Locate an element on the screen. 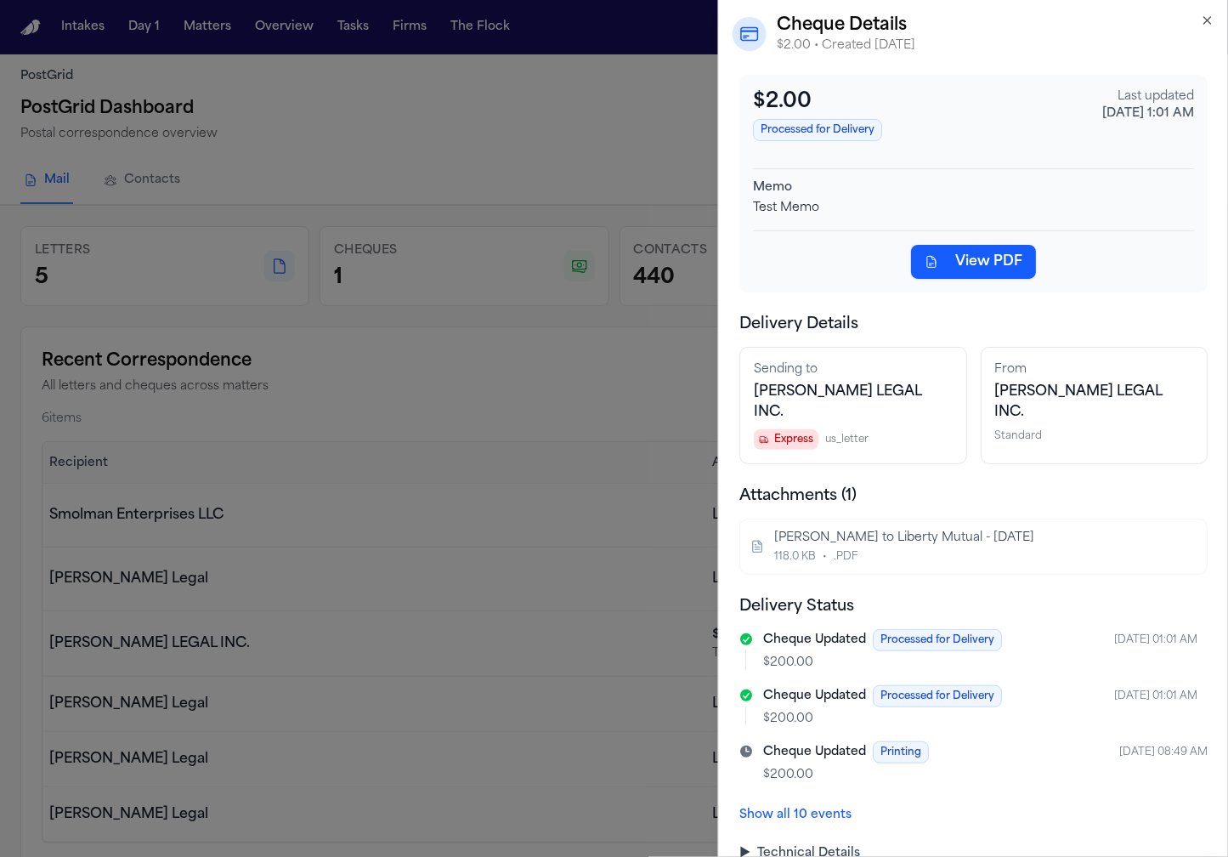 Image resolution: width=1228 pixels, height=857 pixels. div: Test Memo is located at coordinates (973, 208).